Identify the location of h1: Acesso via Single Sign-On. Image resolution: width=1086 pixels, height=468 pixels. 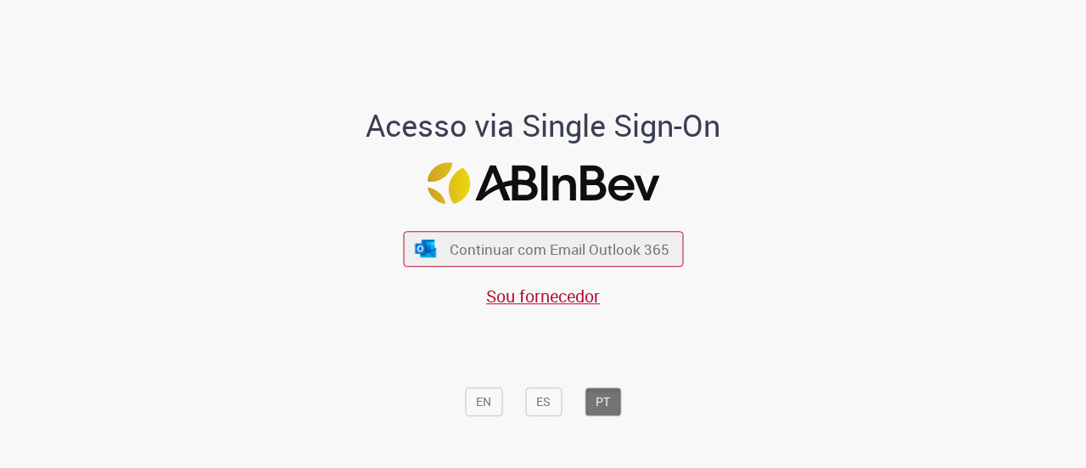
(543, 126).